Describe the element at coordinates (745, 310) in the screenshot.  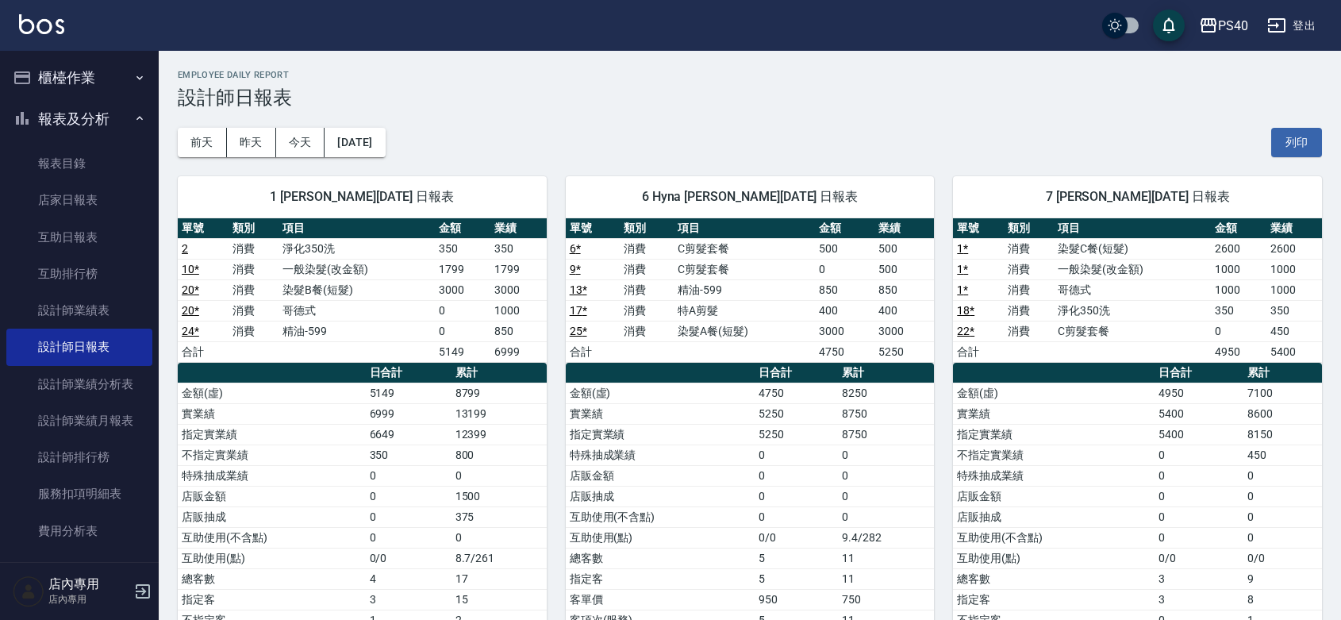
I see `td: 特A剪髮` at that location.